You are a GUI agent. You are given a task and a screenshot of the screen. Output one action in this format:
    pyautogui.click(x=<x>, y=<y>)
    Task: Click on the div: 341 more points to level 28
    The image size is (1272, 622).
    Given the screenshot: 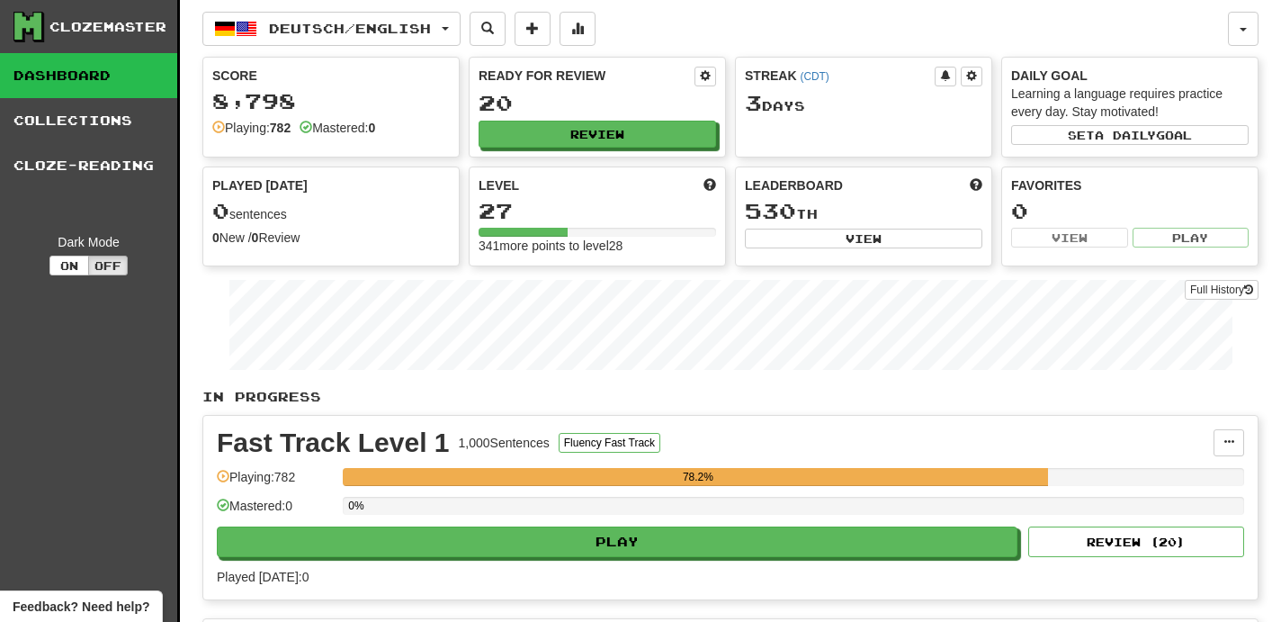 What is the action you would take?
    pyautogui.click(x=597, y=246)
    